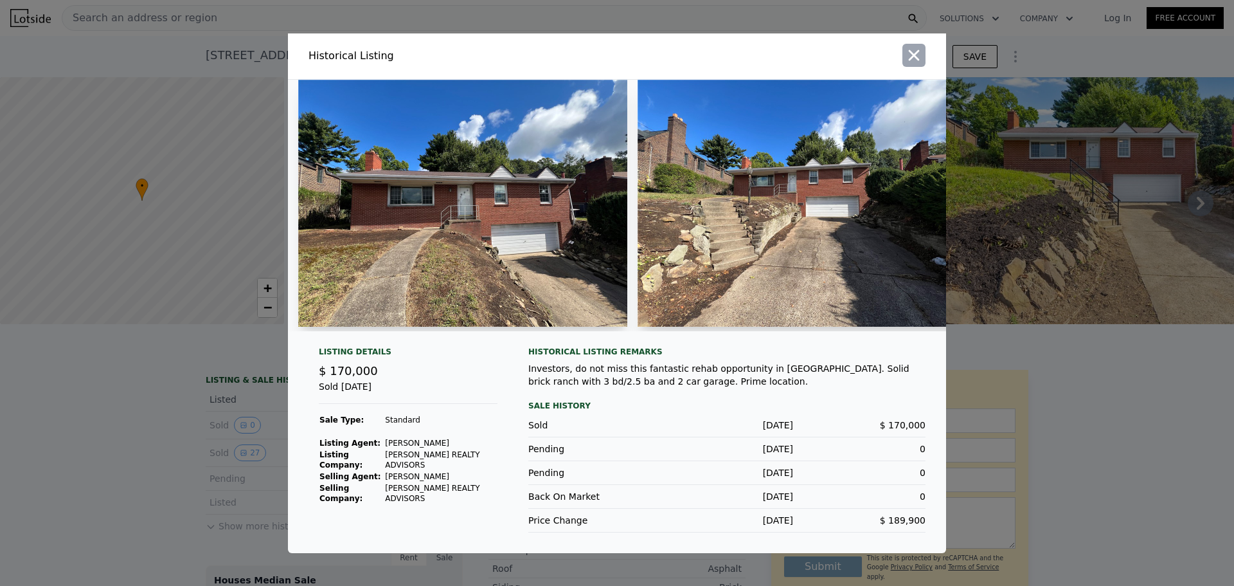 The width and height of the screenshot is (1234, 586). What do you see at coordinates (727, 406) in the screenshot?
I see `div: Sale History` at bounding box center [727, 406].